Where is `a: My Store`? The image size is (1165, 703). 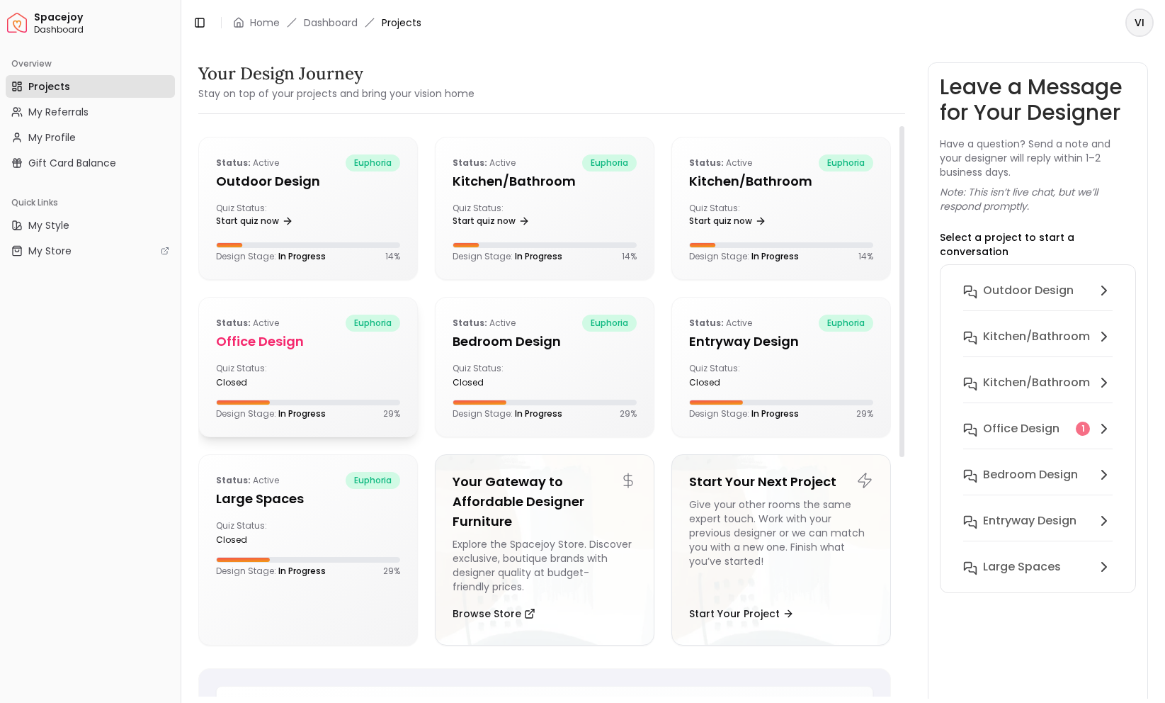 a: My Store is located at coordinates (90, 251).